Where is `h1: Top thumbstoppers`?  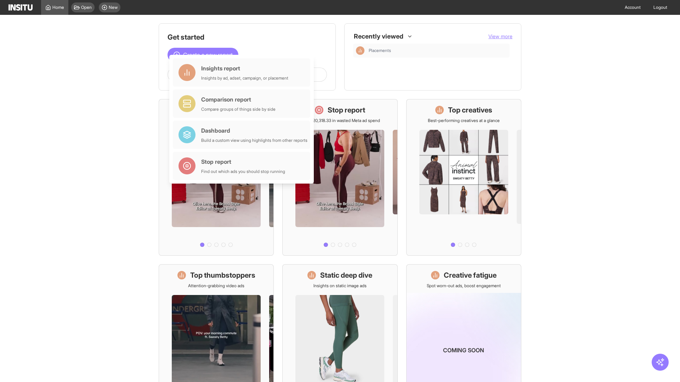 h1: Top thumbstoppers is located at coordinates (223, 275).